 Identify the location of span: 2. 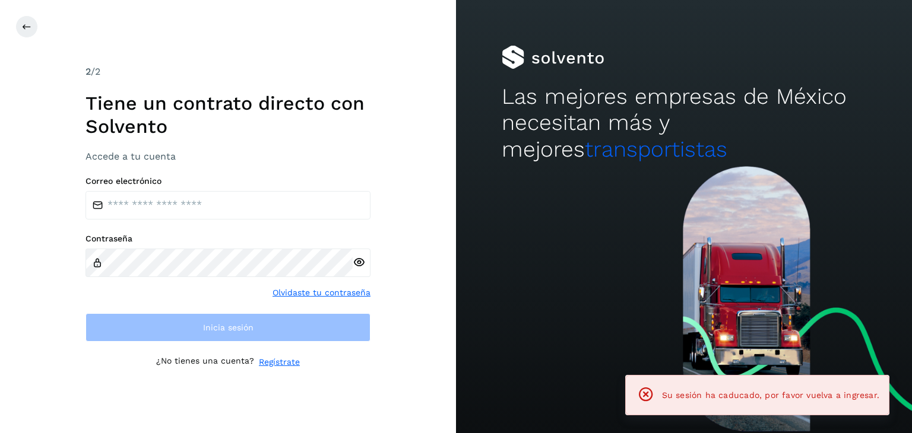
(88, 71).